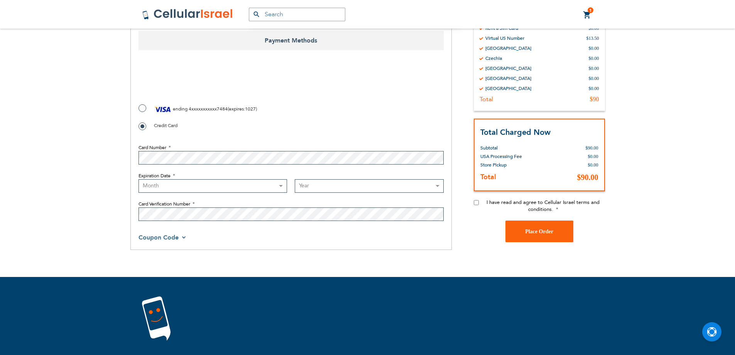 This screenshot has height=355, width=735. What do you see at coordinates (236, 109) in the screenshot?
I see `span: expires` at bounding box center [236, 109].